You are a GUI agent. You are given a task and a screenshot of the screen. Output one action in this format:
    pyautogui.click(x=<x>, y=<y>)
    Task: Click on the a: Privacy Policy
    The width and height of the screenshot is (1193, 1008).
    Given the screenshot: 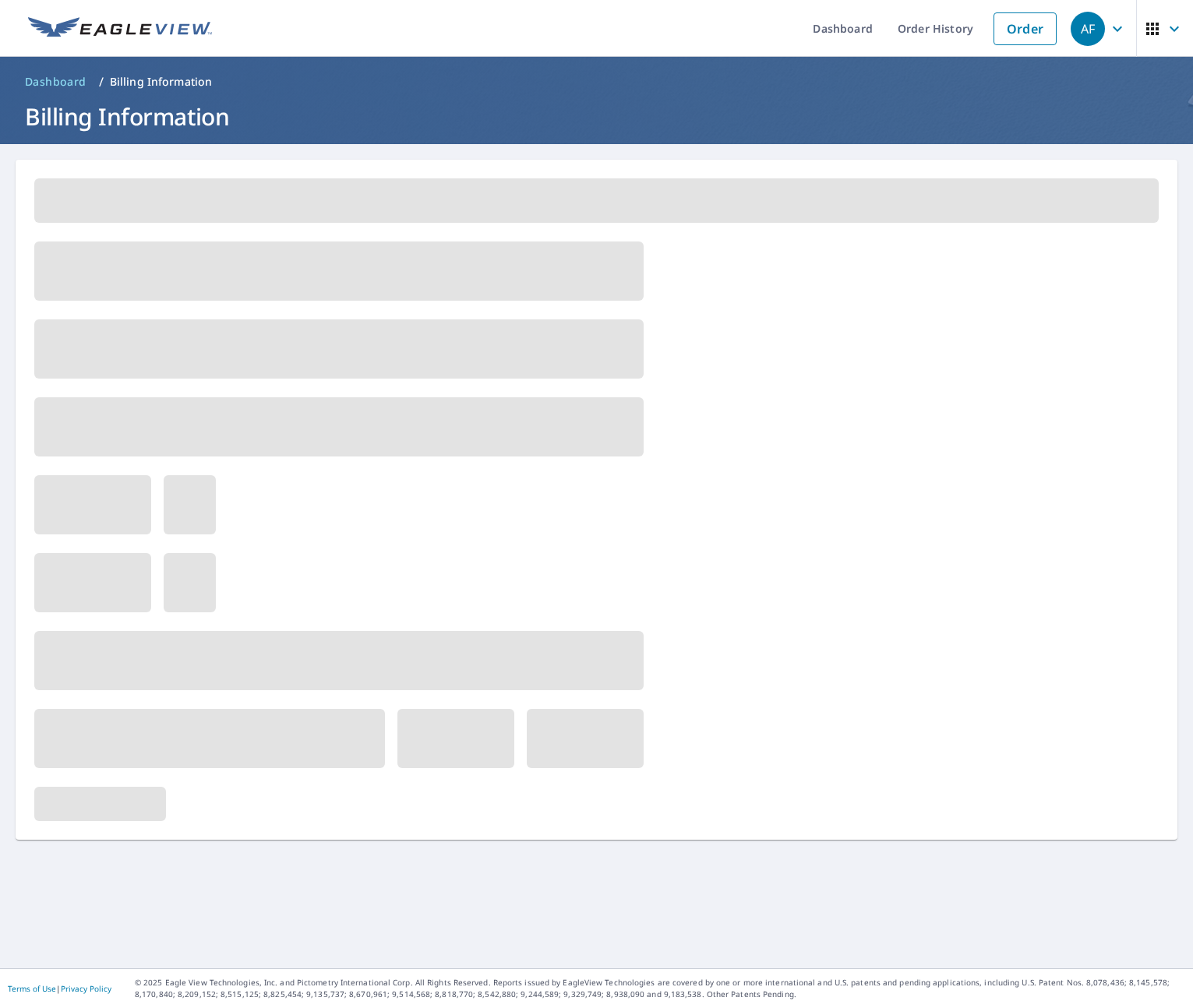 What is the action you would take?
    pyautogui.click(x=86, y=988)
    